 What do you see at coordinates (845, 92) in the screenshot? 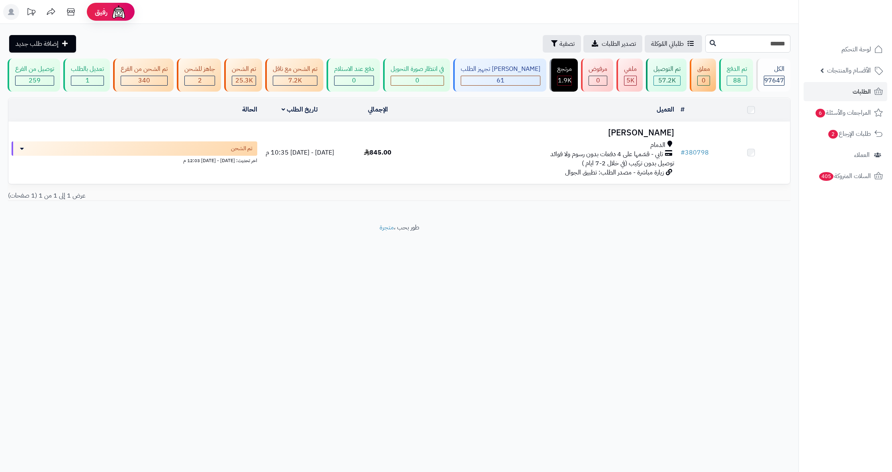
I see `a: الطلبات` at bounding box center [845, 92].